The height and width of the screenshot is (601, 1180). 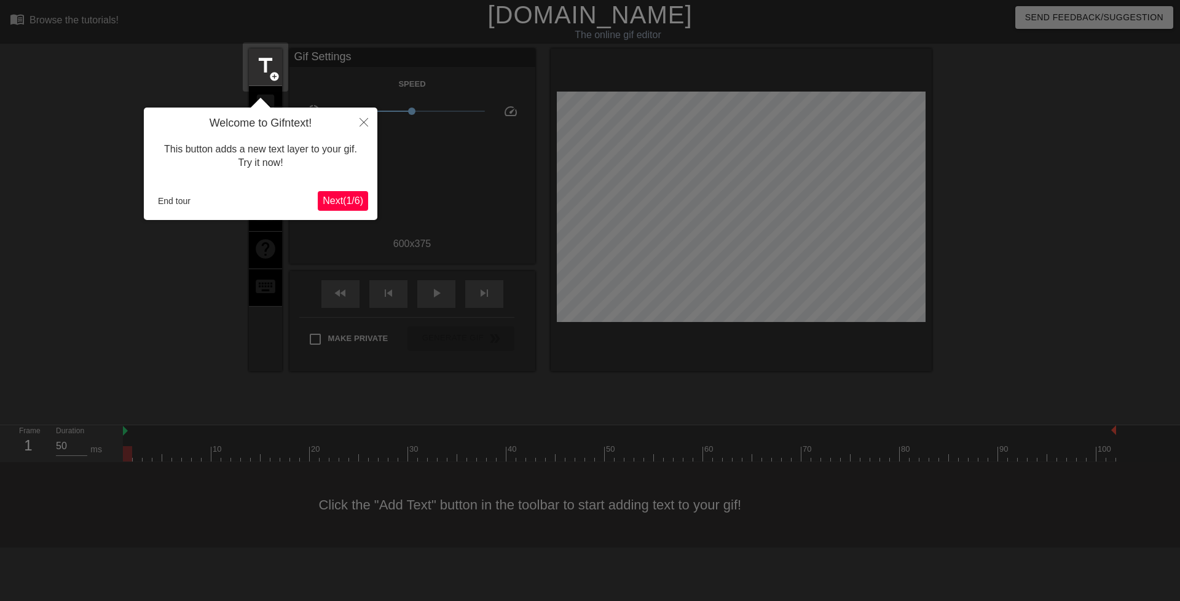 I want to click on button: Close, so click(x=364, y=122).